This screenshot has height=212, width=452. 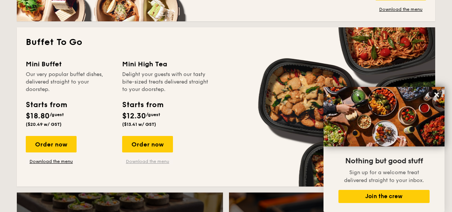 I want to click on h2: Buffet To Go, so click(x=226, y=42).